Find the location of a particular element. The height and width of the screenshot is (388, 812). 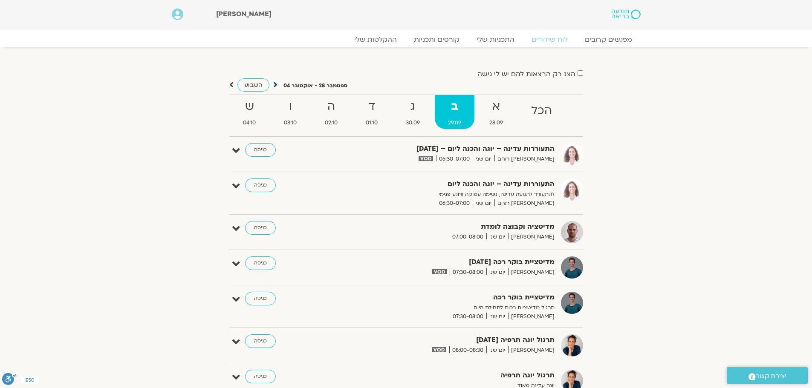

strong: מדיטציית בוקר רכה is located at coordinates (450, 298).